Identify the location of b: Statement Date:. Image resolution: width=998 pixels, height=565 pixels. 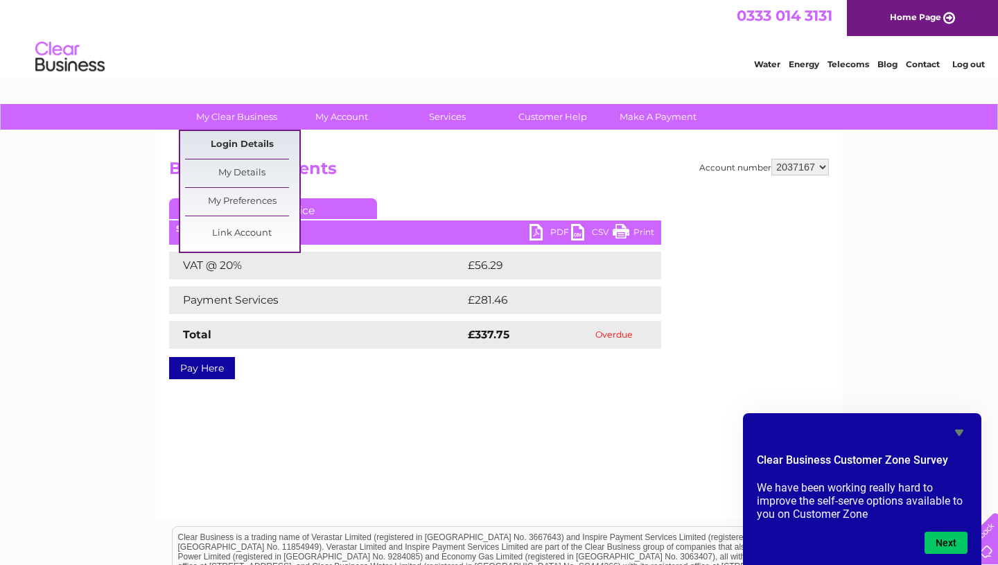
(211, 228).